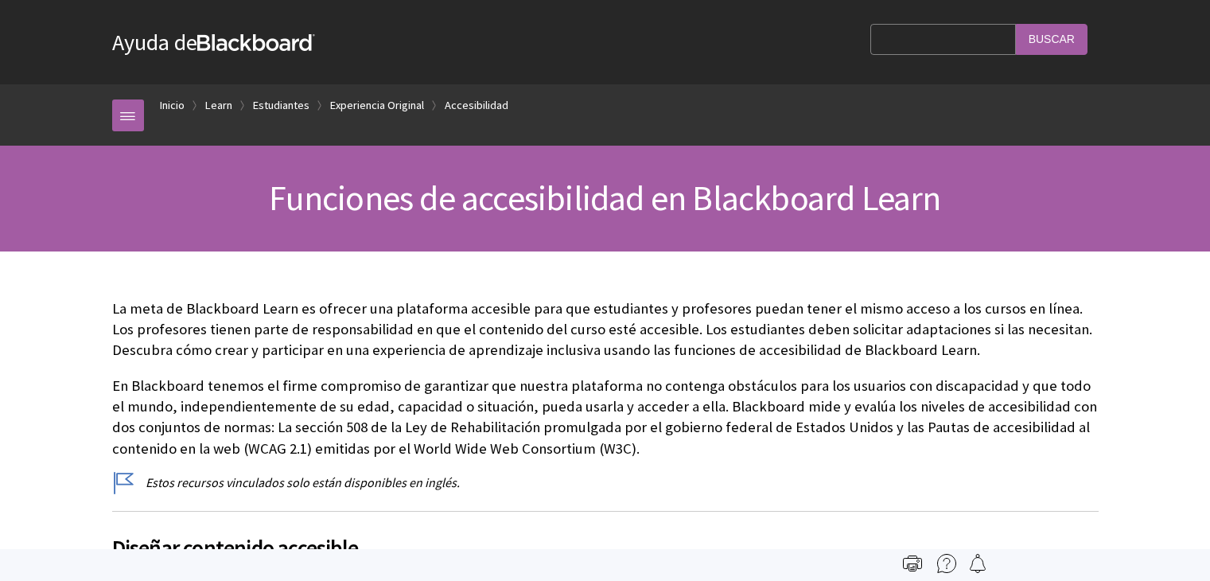  Describe the element at coordinates (604, 197) in the screenshot. I see `span: Funciones de accesibilidad en Blackboard Learn` at that location.